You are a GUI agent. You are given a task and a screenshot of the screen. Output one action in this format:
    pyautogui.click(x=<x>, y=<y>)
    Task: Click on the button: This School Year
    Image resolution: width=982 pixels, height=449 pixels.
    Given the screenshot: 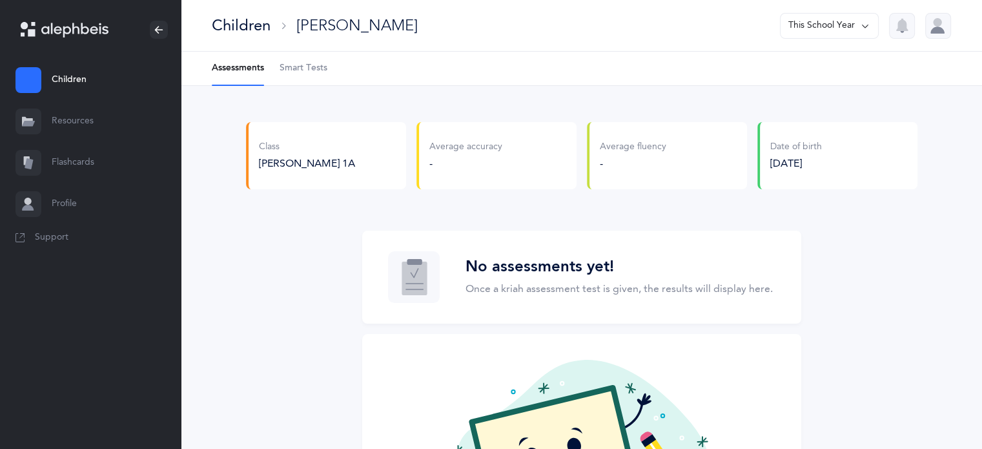 What is the action you would take?
    pyautogui.click(x=829, y=26)
    